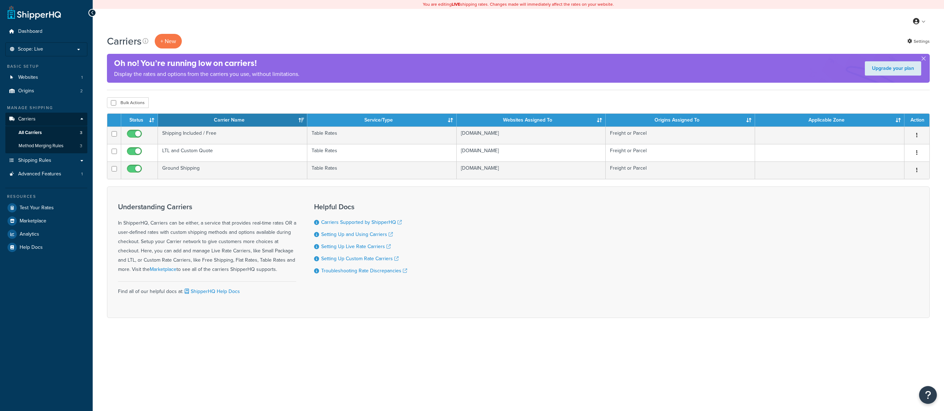  What do you see at coordinates (233, 170) in the screenshot?
I see `td: Ground Shipping` at bounding box center [233, 170].